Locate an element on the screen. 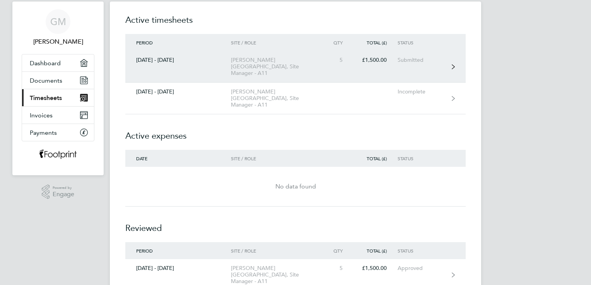 Image resolution: width=591 pixels, height=285 pixels. h2: Active timesheets is located at coordinates (296, 24).